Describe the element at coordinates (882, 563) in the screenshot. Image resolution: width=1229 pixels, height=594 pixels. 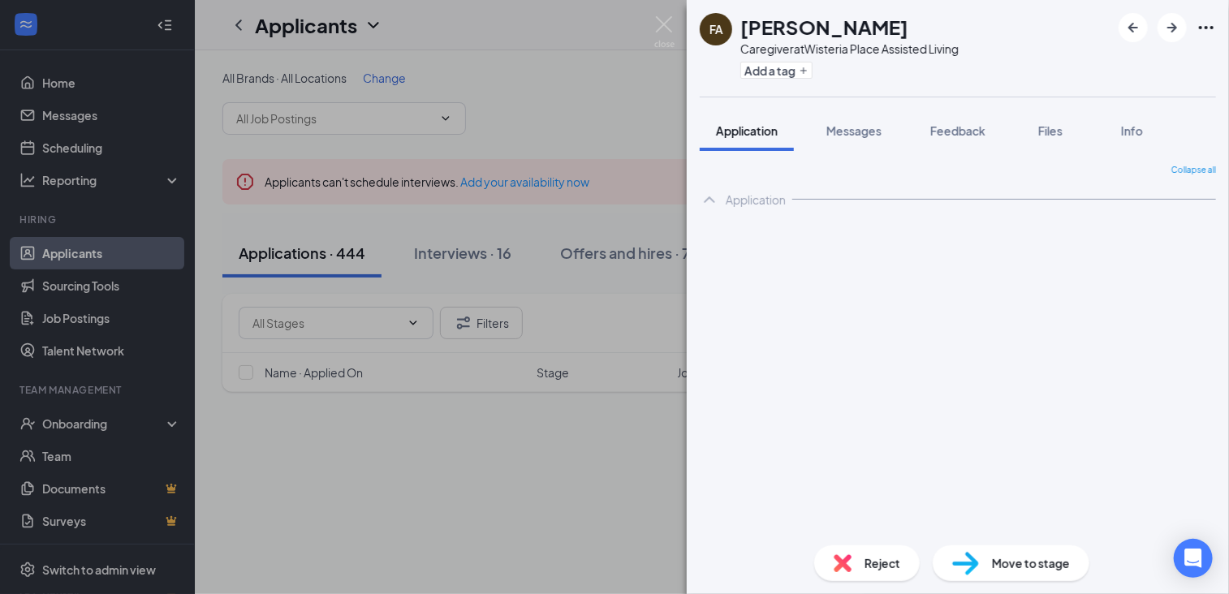
I see `span: Reject` at that location.